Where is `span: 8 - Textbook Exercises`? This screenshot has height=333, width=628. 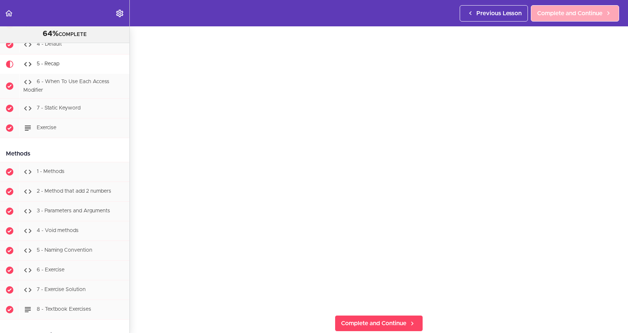
span: 8 - Textbook Exercises is located at coordinates (64, 309).